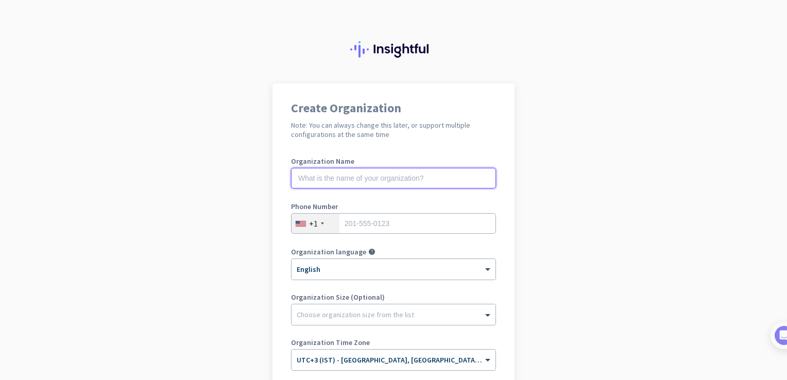 This screenshot has width=787, height=380. What do you see at coordinates (393, 178) in the screenshot?
I see `input: What is the name of your organization?` at bounding box center [393, 178].